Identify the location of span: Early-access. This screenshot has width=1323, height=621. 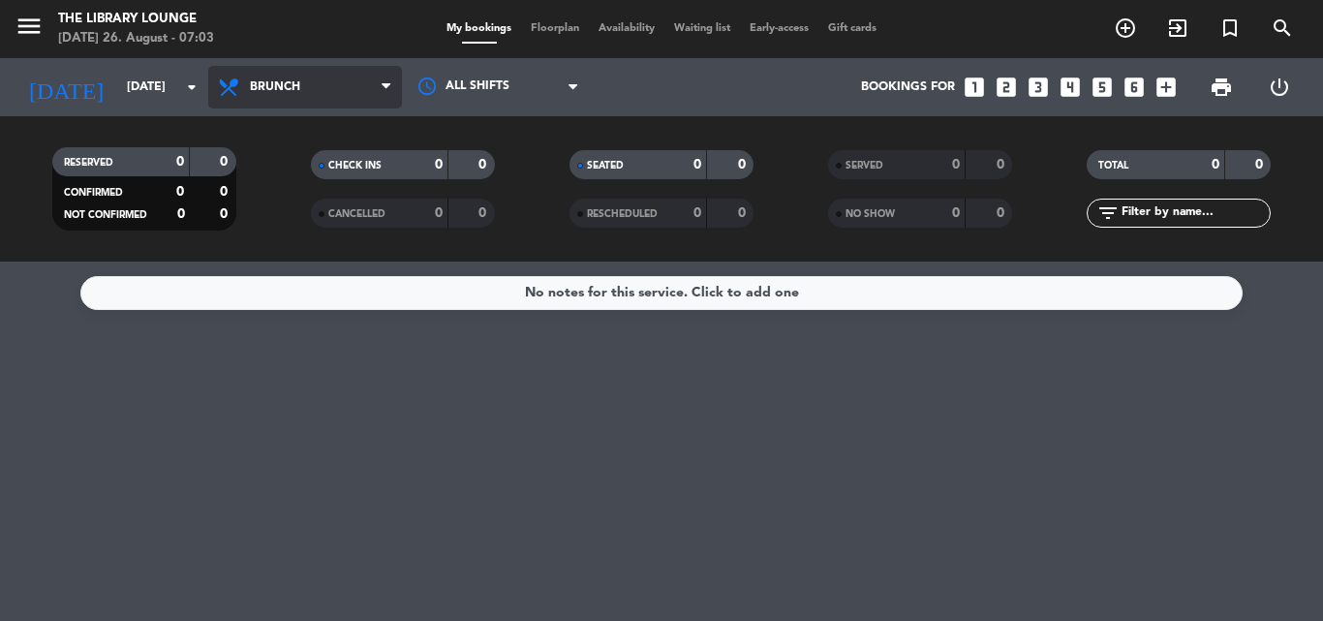
(779, 28).